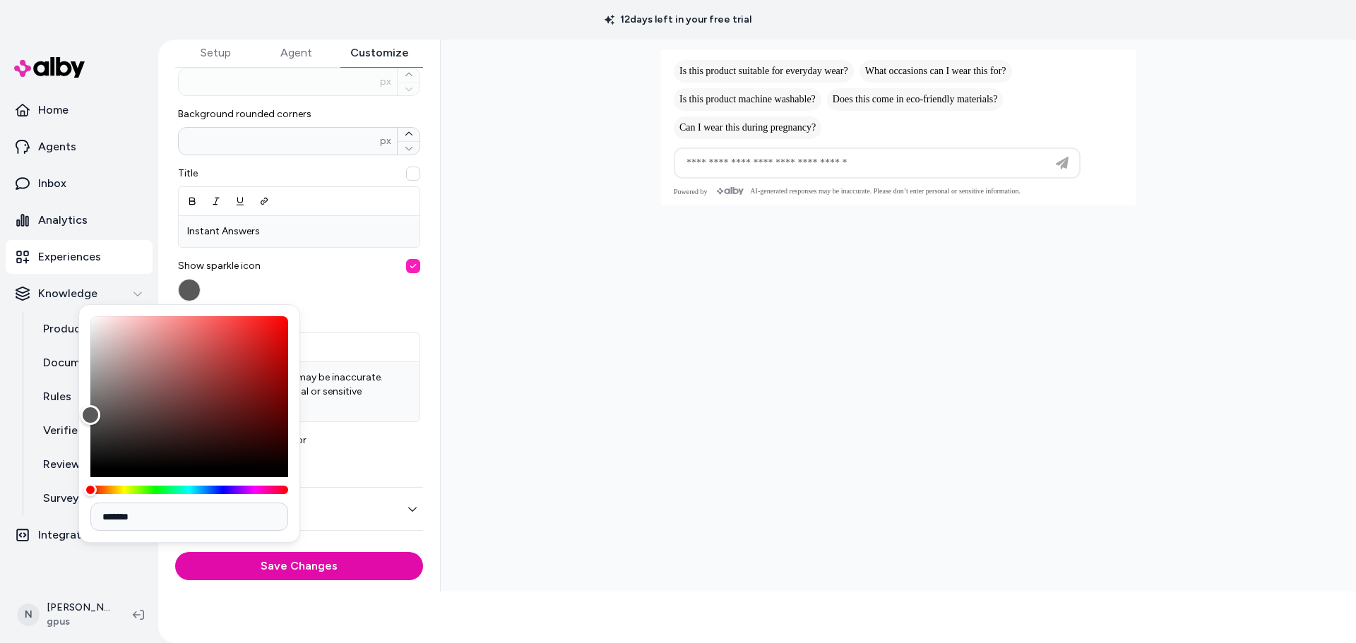 This screenshot has width=1356, height=643. What do you see at coordinates (67, 329) in the screenshot?
I see `p: Products` at bounding box center [67, 329].